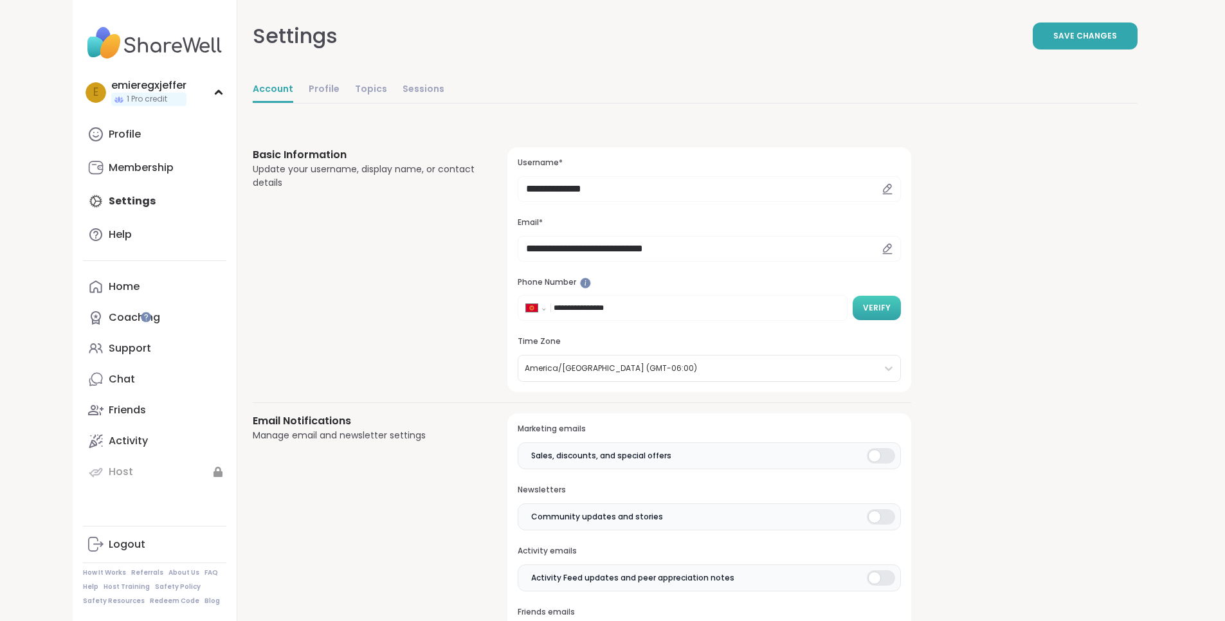  What do you see at coordinates (364, 155) in the screenshot?
I see `h3: Basic Information` at bounding box center [364, 155].